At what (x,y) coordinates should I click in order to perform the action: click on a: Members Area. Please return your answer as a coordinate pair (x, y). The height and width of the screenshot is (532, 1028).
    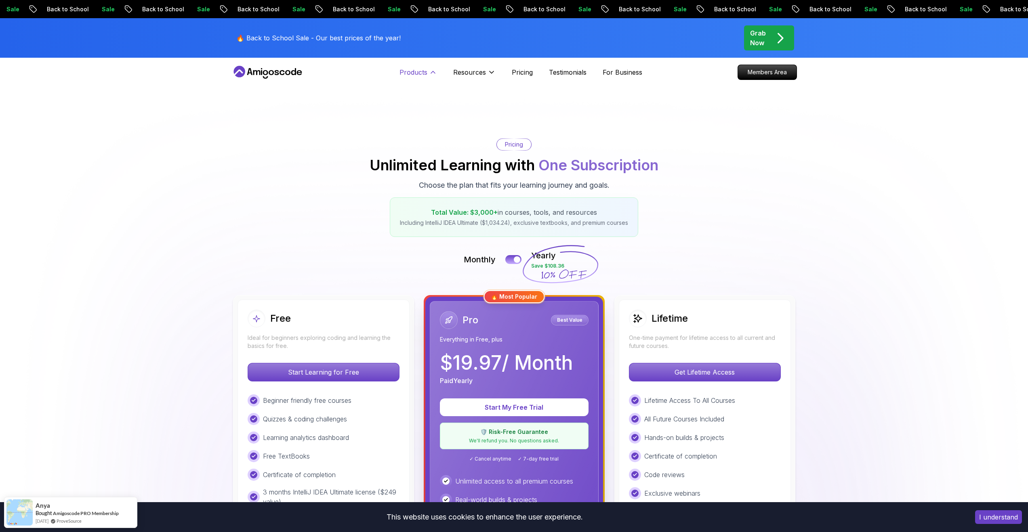
    Looking at the image, I should click on (767, 72).